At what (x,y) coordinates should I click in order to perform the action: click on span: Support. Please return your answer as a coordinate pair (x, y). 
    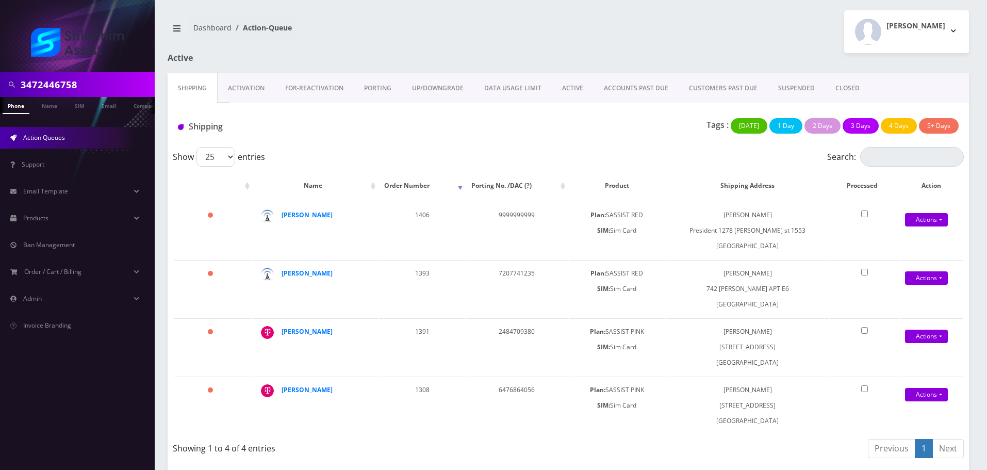
    Looking at the image, I should click on (33, 164).